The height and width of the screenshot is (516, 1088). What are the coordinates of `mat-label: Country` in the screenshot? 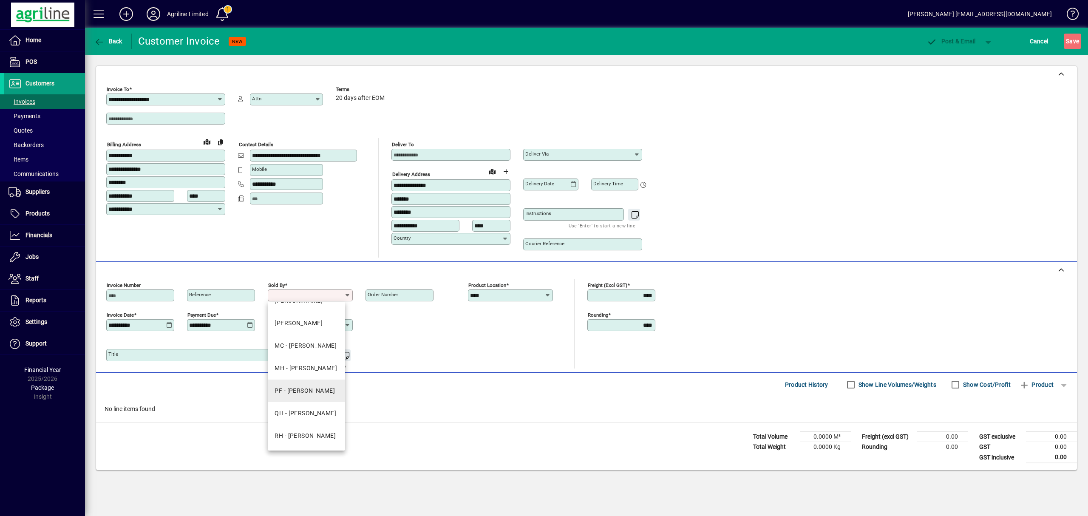 It's located at (402, 238).